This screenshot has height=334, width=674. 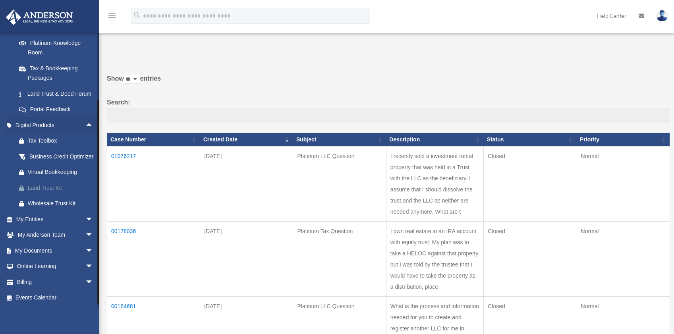 I want to click on label: Show entries, so click(x=388, y=83).